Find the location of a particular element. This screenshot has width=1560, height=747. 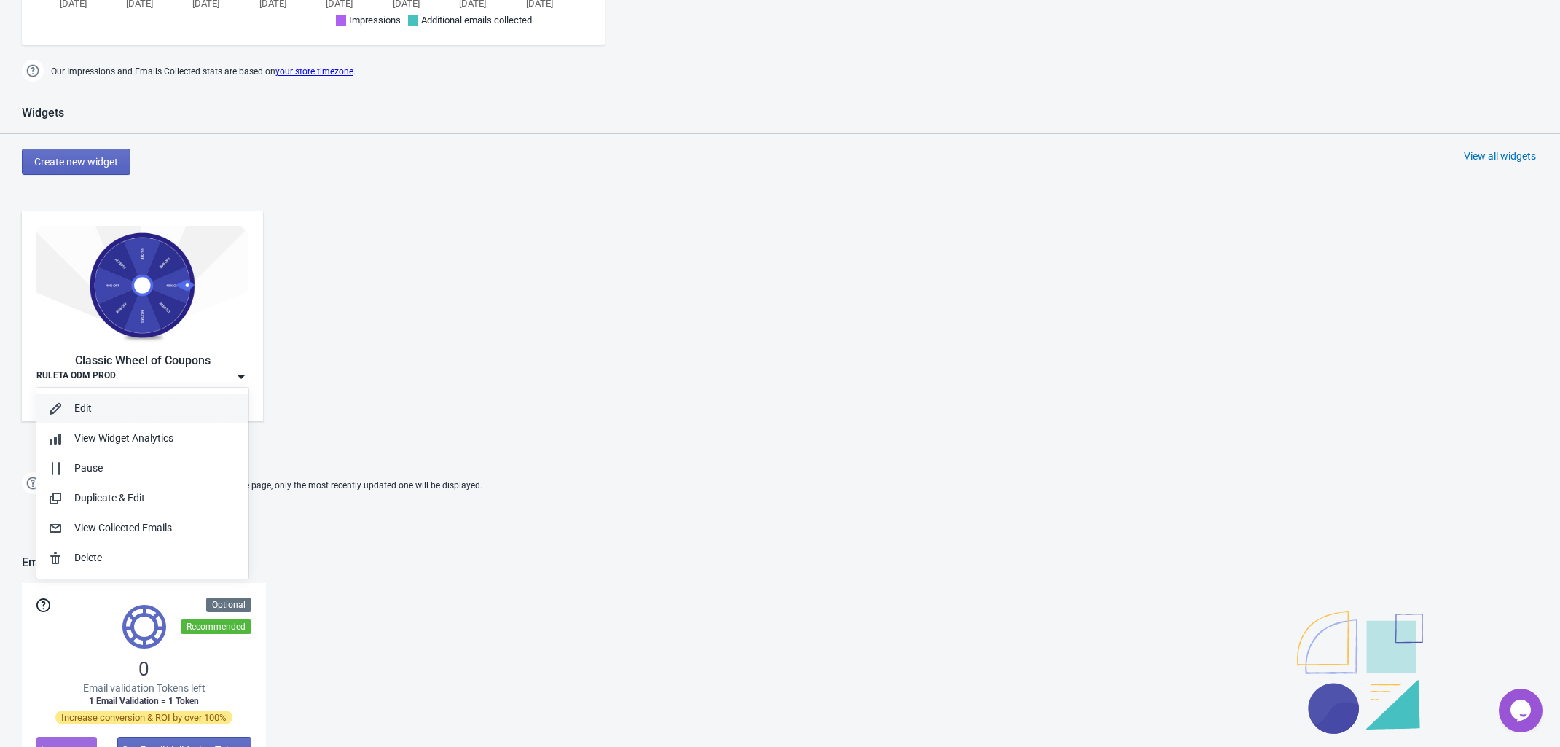

img: dropdown.png is located at coordinates (241, 377).